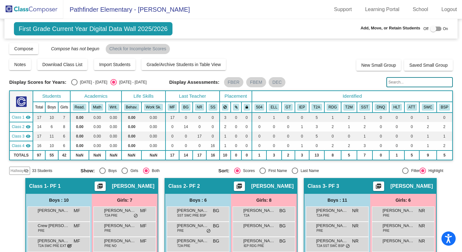 The image size is (462, 252). I want to click on th: Stephanie Seigel, so click(213, 107).